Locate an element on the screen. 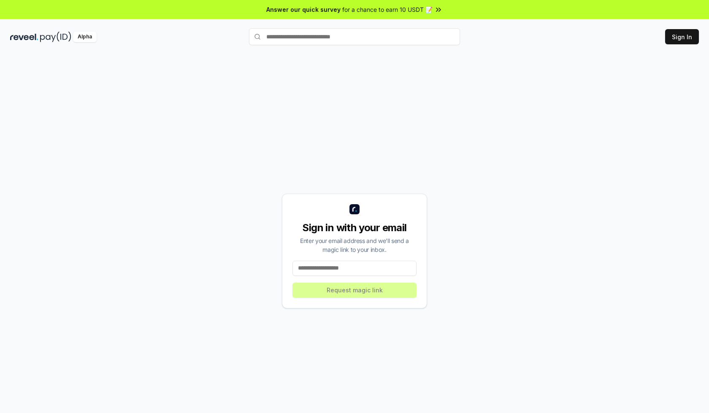 The height and width of the screenshot is (413, 709). div: Alpha is located at coordinates (85, 37).